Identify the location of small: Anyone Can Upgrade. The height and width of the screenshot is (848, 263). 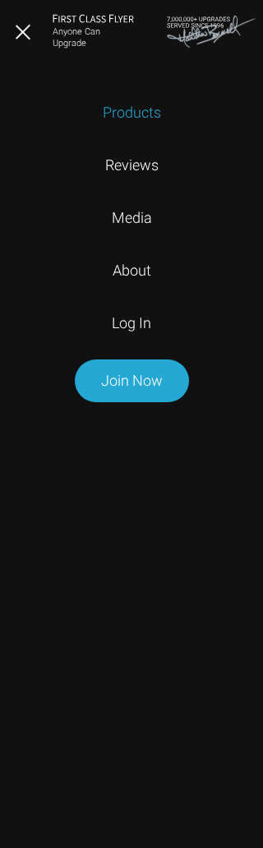
(93, 38).